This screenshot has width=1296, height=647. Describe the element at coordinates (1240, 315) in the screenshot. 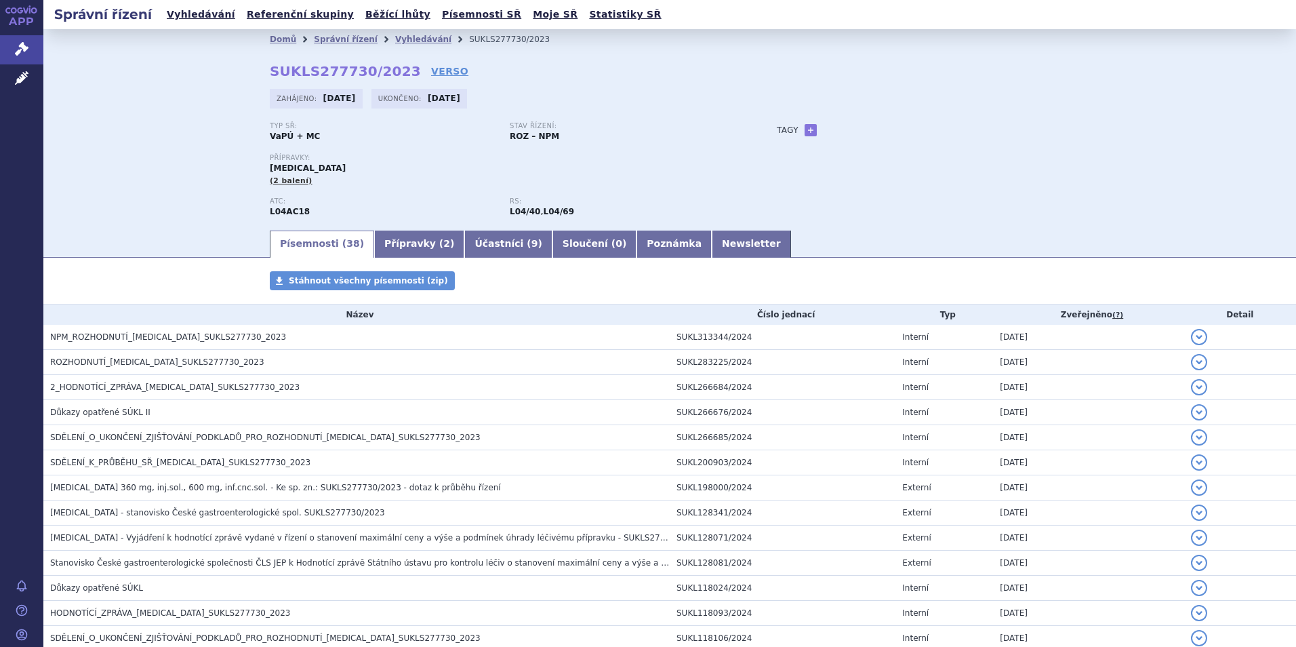

I see `th: Detail` at that location.